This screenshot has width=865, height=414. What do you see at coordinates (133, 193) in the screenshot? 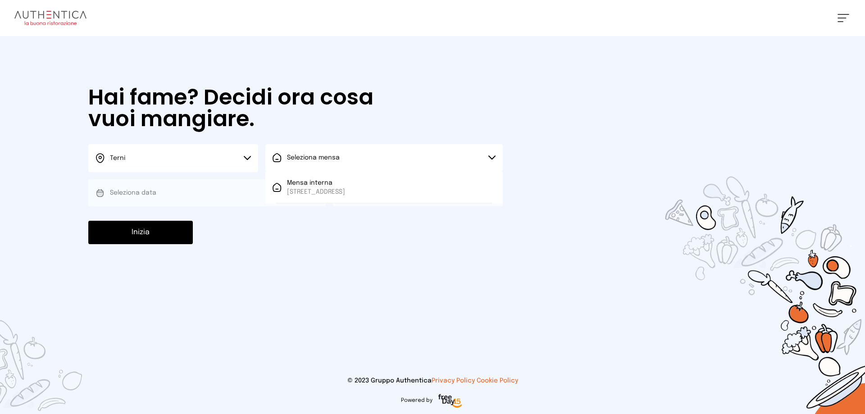
I see `span: Seleziona data` at bounding box center [133, 193].